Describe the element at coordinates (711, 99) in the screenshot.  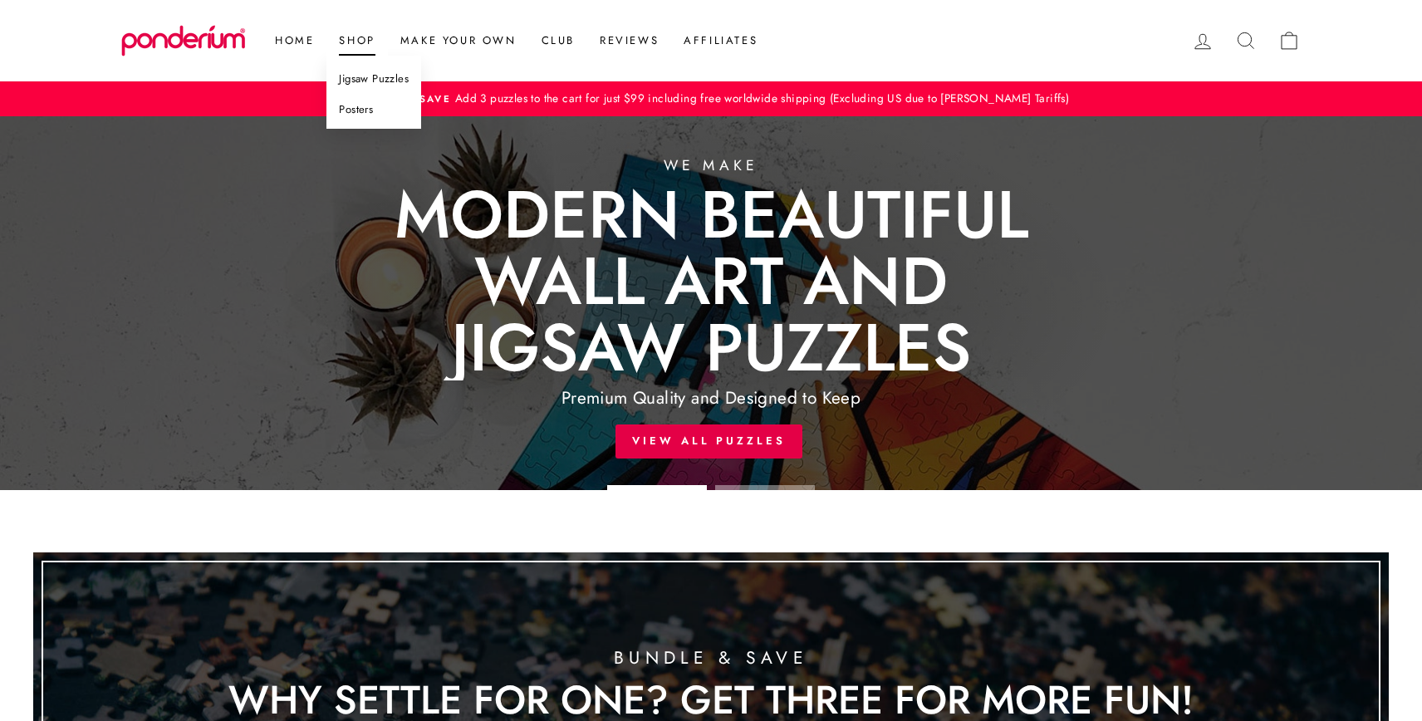
I see `a: Bundle & SaveAdd 3 puzzles to the cart for just $99 including free worldwide shipping (Excluding ...` at that location.